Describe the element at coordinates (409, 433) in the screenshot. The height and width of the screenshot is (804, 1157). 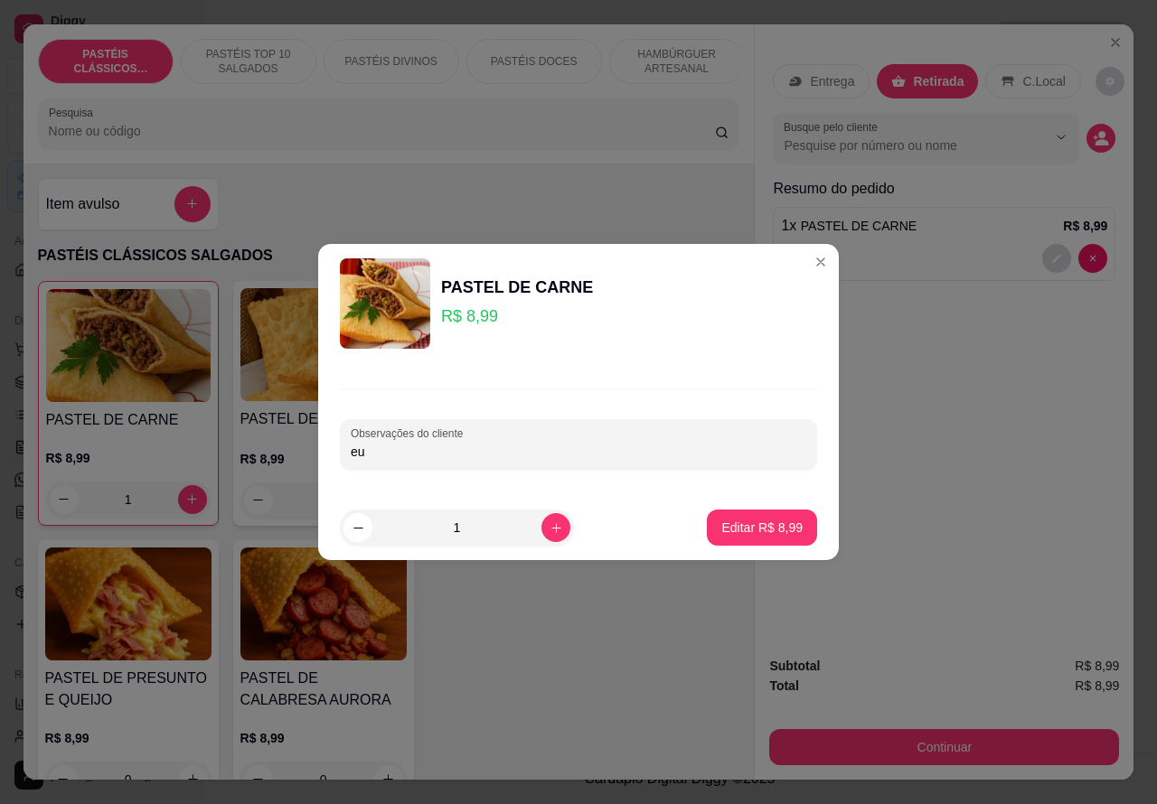
I see `label: Observações do cliente` at that location.